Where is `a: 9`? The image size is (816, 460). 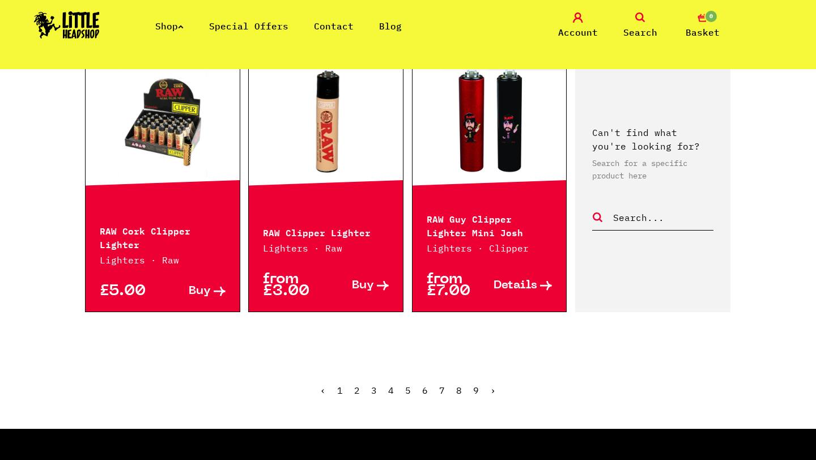
a: 9 is located at coordinates (476, 390).